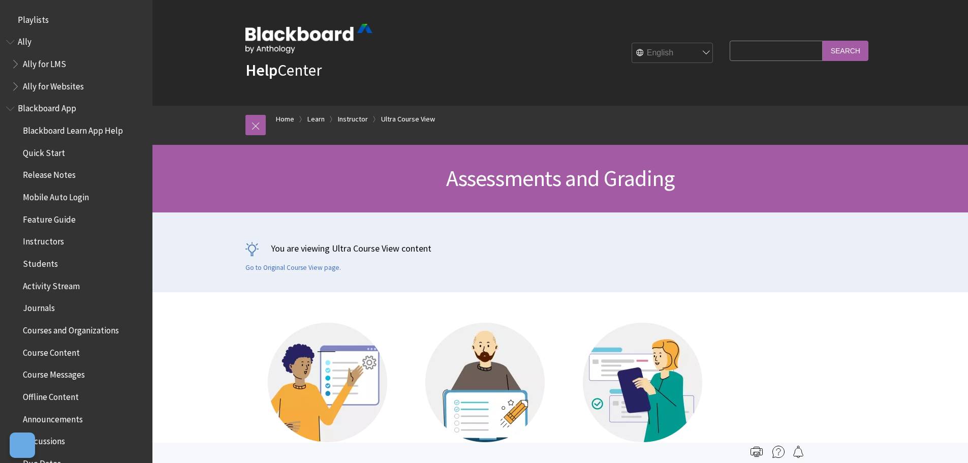 Image resolution: width=968 pixels, height=463 pixels. Describe the element at coordinates (261, 70) in the screenshot. I see `strong: Help` at that location.